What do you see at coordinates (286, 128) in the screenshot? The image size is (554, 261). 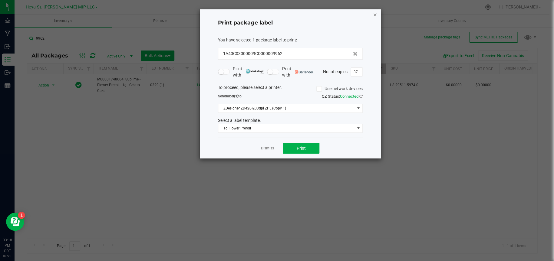 I see `span: 1g Flower Preroll` at bounding box center [286, 128].